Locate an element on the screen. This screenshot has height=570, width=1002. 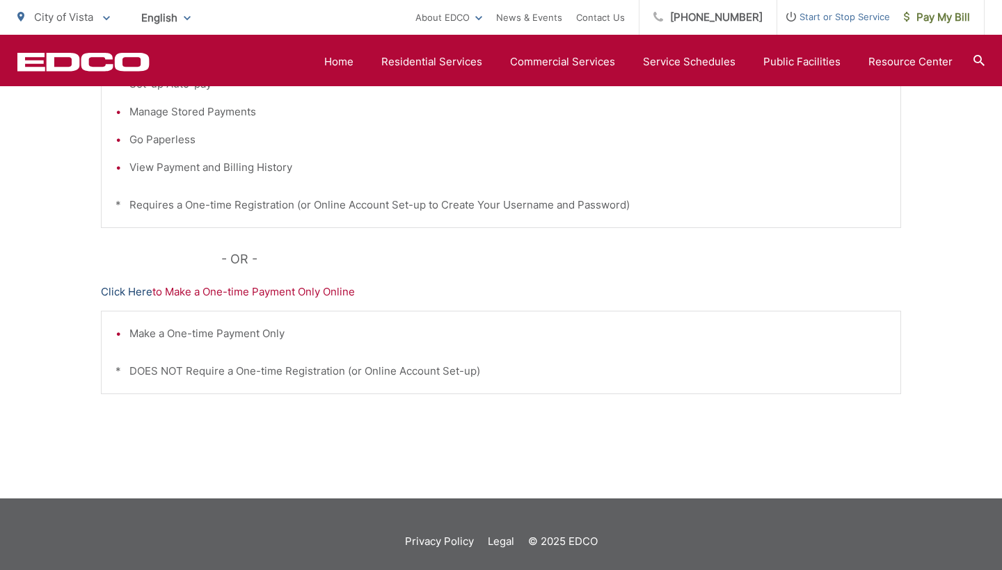
span: English is located at coordinates (166, 17).